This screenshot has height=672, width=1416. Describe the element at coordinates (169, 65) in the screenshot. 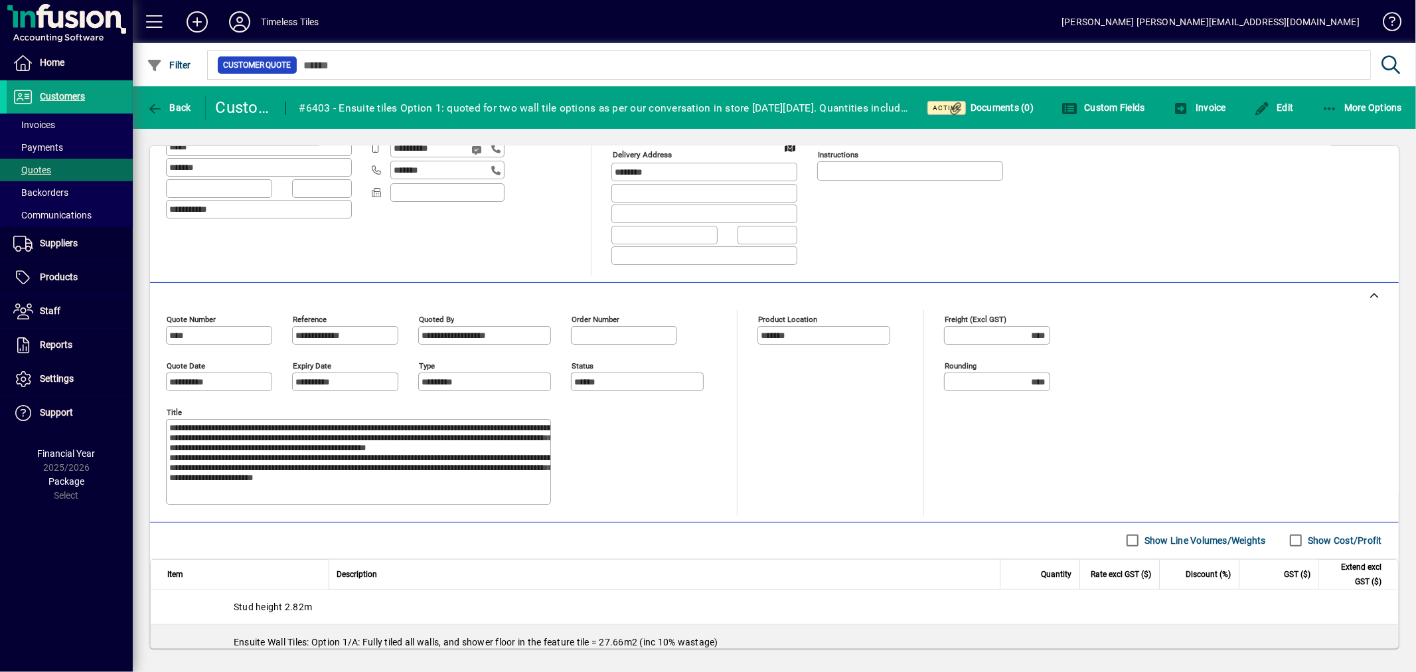

I see `span: Filter` at that location.